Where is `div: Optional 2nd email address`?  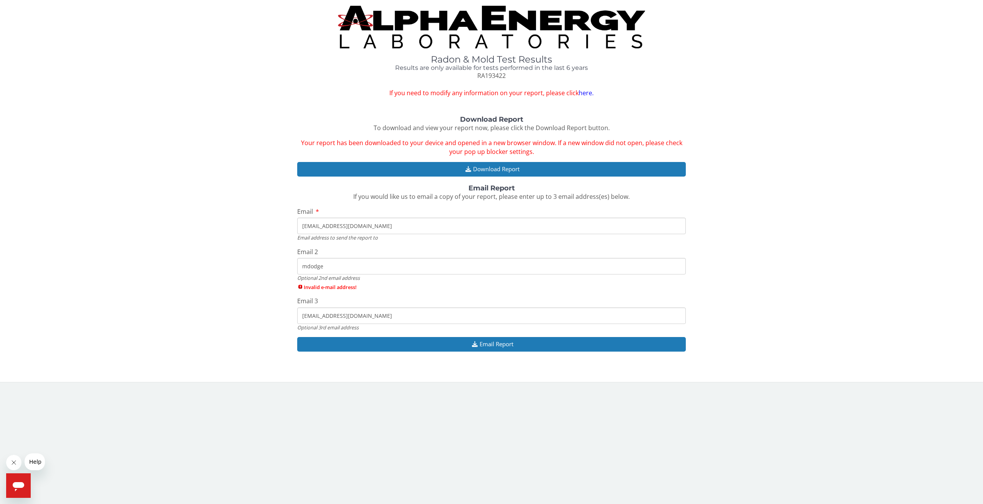
div: Optional 2nd email address is located at coordinates (491, 278).